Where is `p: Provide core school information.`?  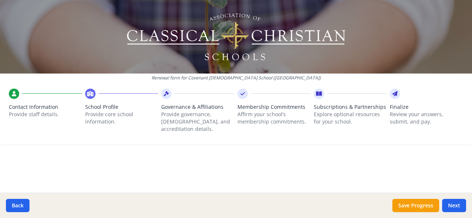 p: Provide core school information. is located at coordinates (122, 118).